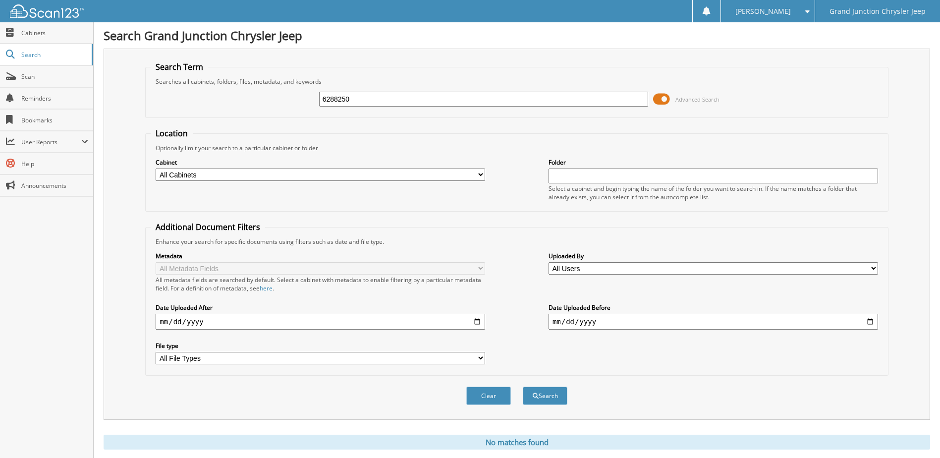 Image resolution: width=940 pixels, height=458 pixels. Describe the element at coordinates (54, 98) in the screenshot. I see `span: Reminders` at that location.